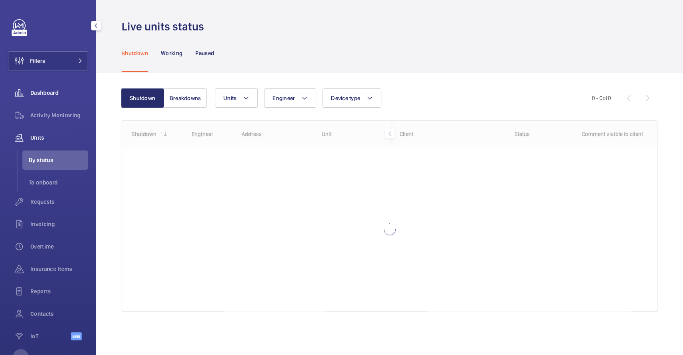  I want to click on h1: Live units status, so click(165, 26).